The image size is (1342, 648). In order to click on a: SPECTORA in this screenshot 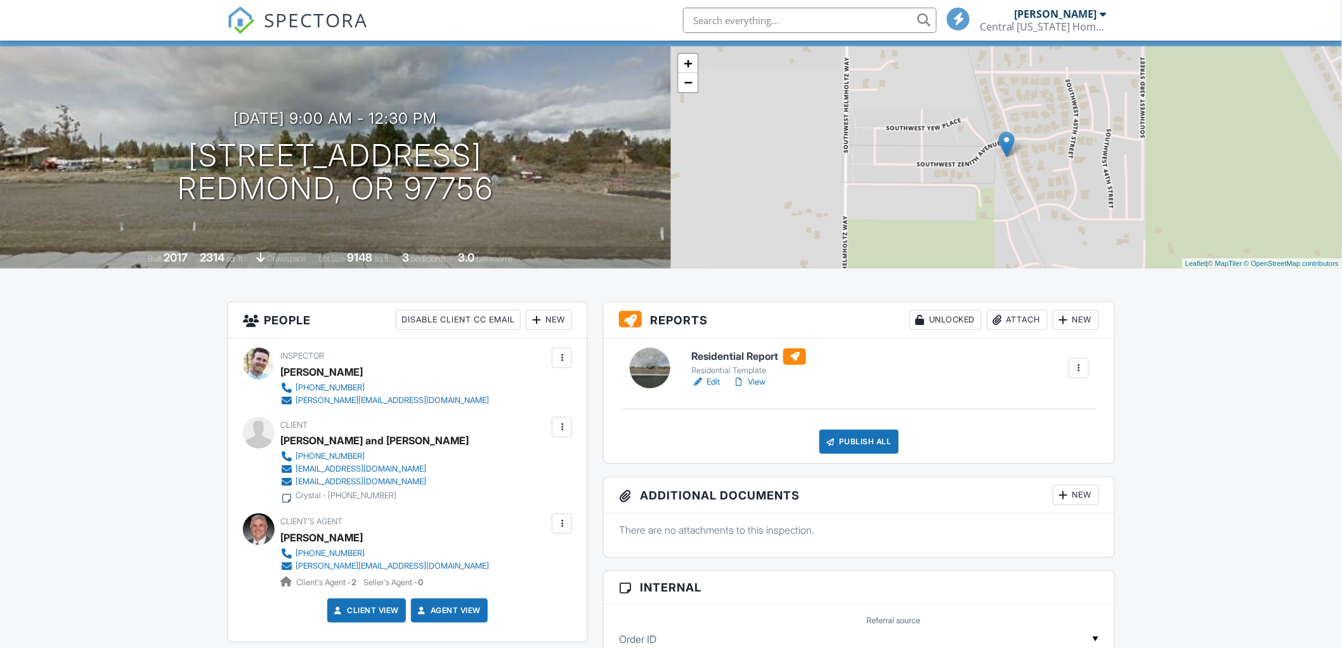, I will do `click(298, 30)`.